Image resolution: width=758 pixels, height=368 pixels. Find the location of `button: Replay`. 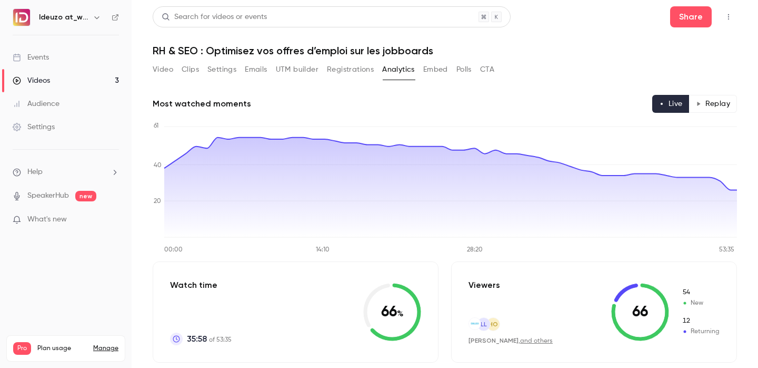

button: Replay is located at coordinates (713, 104).